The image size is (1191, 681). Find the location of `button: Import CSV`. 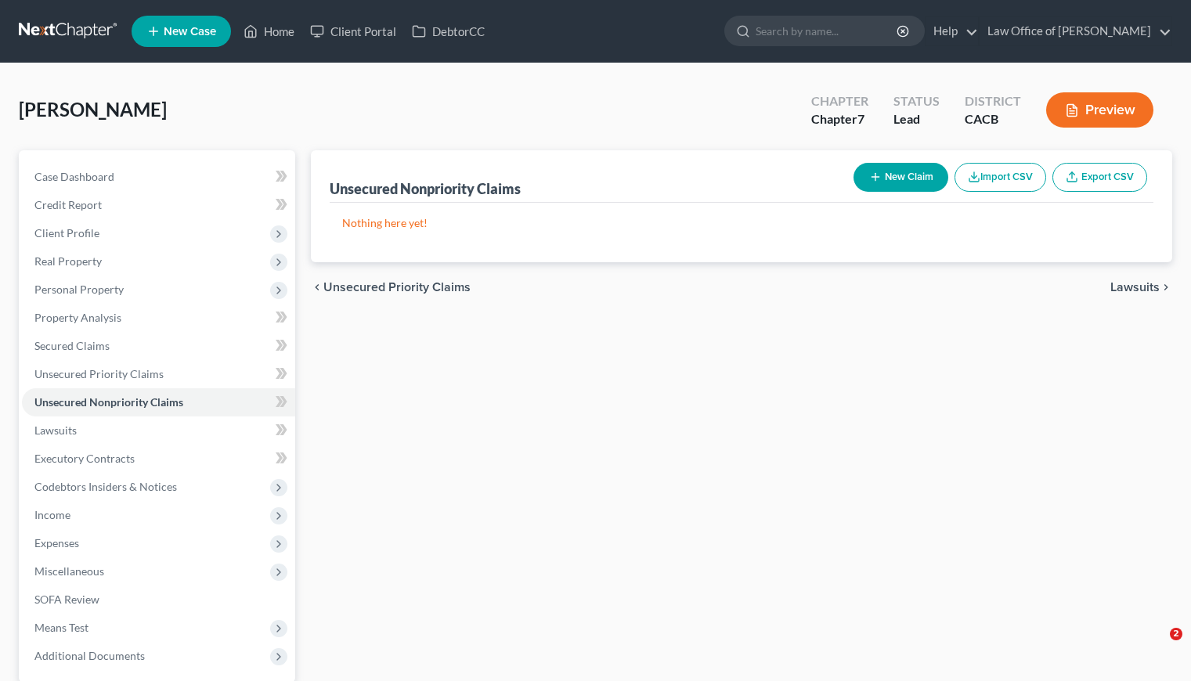

button: Import CSV is located at coordinates (1000, 177).